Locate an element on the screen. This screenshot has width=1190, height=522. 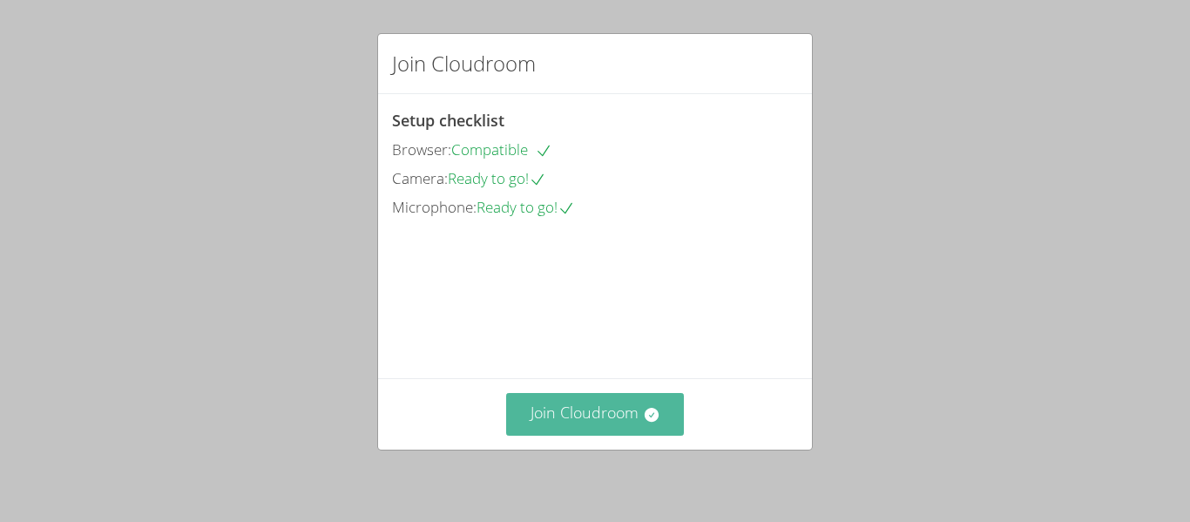
span: Camera: is located at coordinates (420, 178).